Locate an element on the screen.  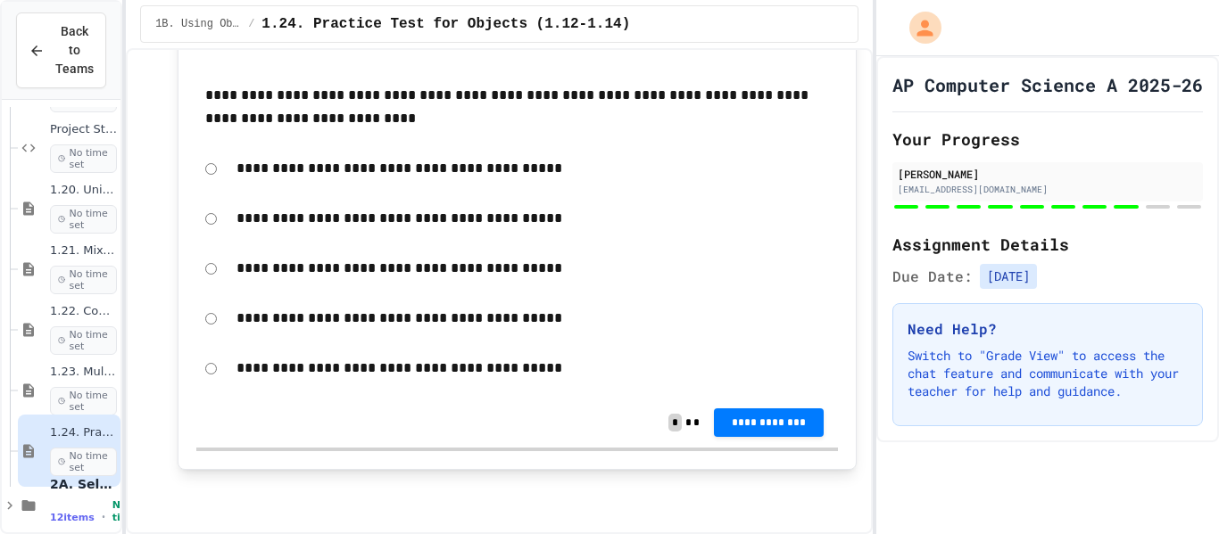
span: 1B. Using Objects is located at coordinates (198, 24).